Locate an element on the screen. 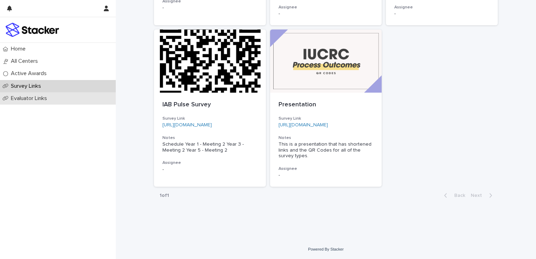  button: Next is located at coordinates (483, 195).